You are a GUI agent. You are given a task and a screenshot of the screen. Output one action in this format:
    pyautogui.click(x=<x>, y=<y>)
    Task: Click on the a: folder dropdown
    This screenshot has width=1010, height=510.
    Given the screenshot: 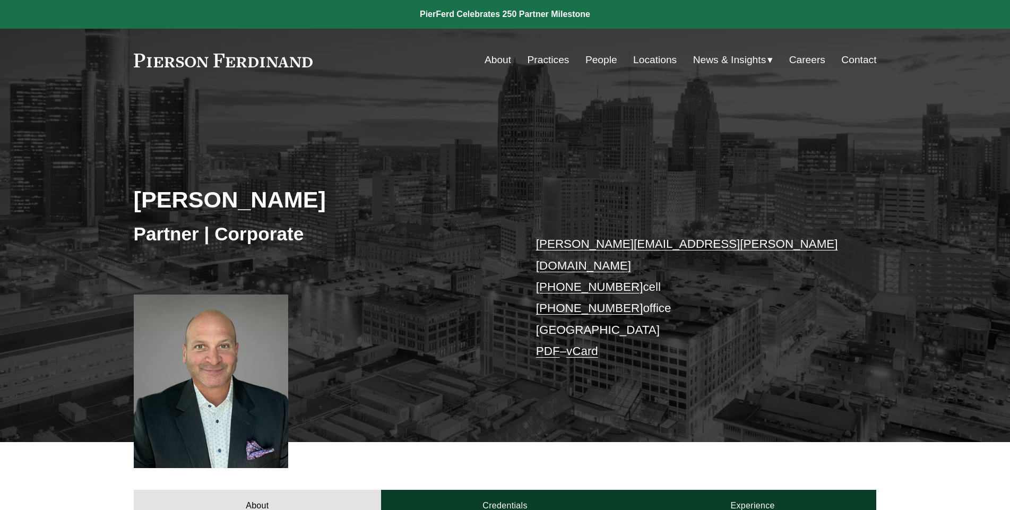 What is the action you would take?
    pyautogui.click(x=733, y=60)
    